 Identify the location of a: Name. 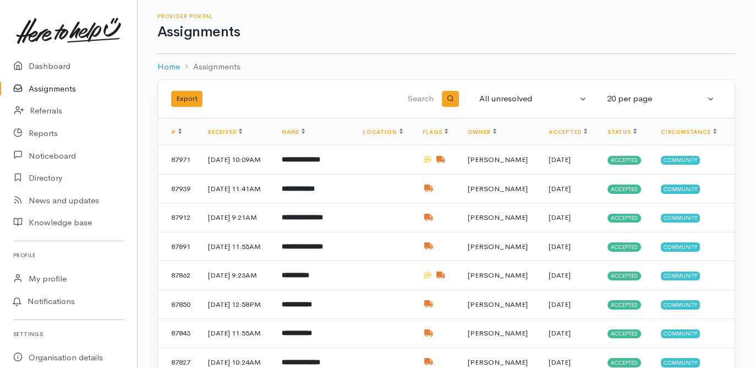
(293, 131).